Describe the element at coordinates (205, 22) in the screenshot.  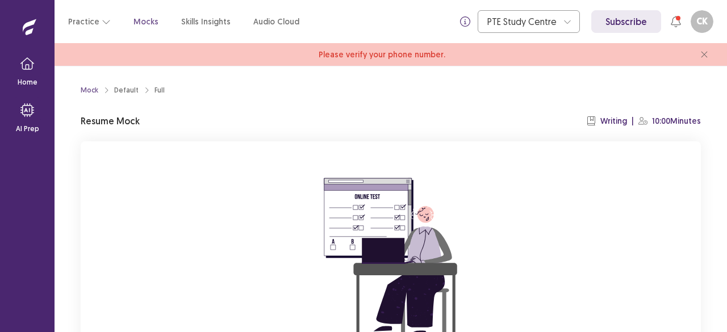
I see `p: Skills Insights` at that location.